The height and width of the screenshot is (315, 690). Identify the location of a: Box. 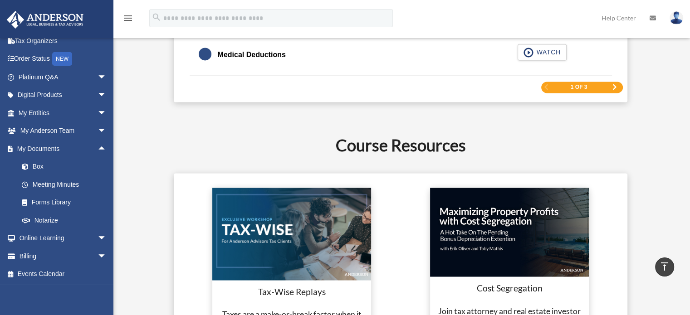
(66, 167).